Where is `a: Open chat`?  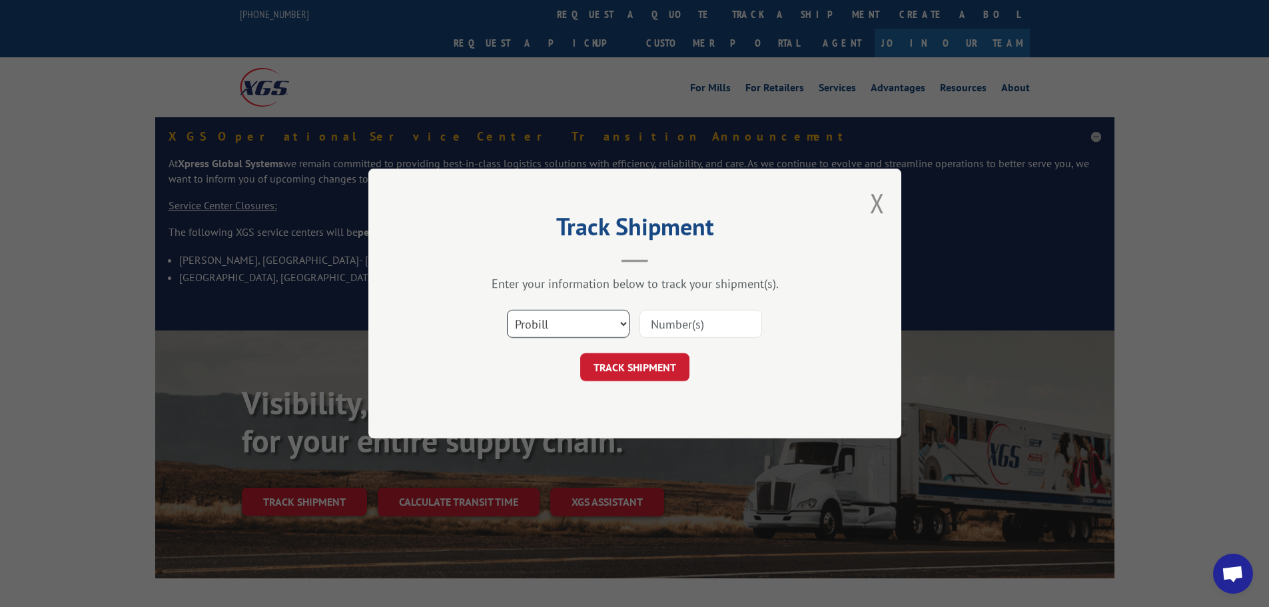 a: Open chat is located at coordinates (1233, 574).